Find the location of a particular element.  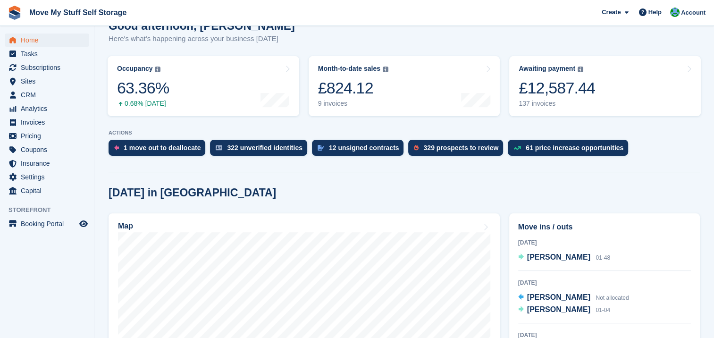

p: ACTIONS is located at coordinates (404, 133).